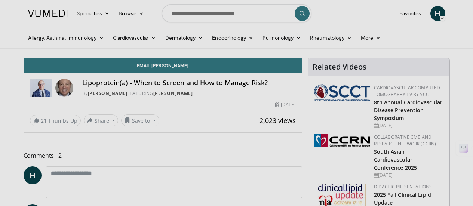  Describe the element at coordinates (48, 13) in the screenshot. I see `img: VuMedi Logo` at that location.